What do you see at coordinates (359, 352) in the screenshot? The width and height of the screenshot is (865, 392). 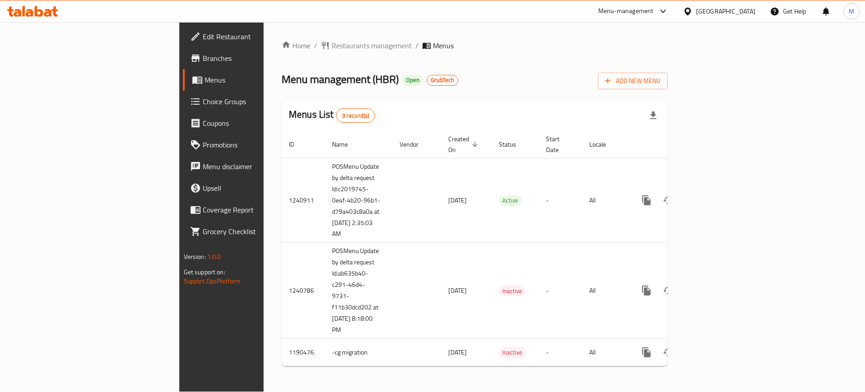 I see `td: -cg migration` at bounding box center [359, 352].